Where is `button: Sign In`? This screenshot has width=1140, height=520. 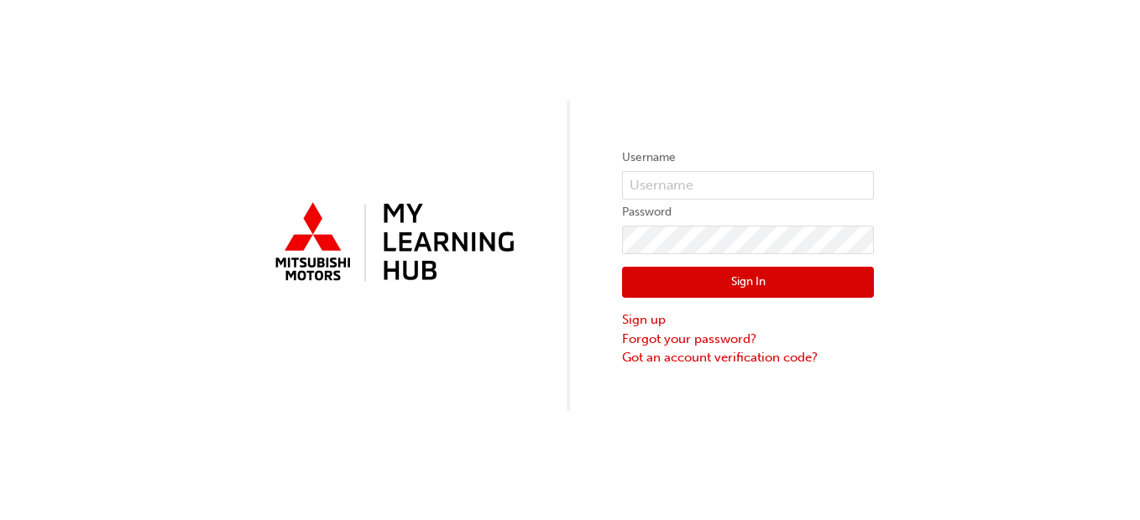
button: Sign In is located at coordinates (748, 283).